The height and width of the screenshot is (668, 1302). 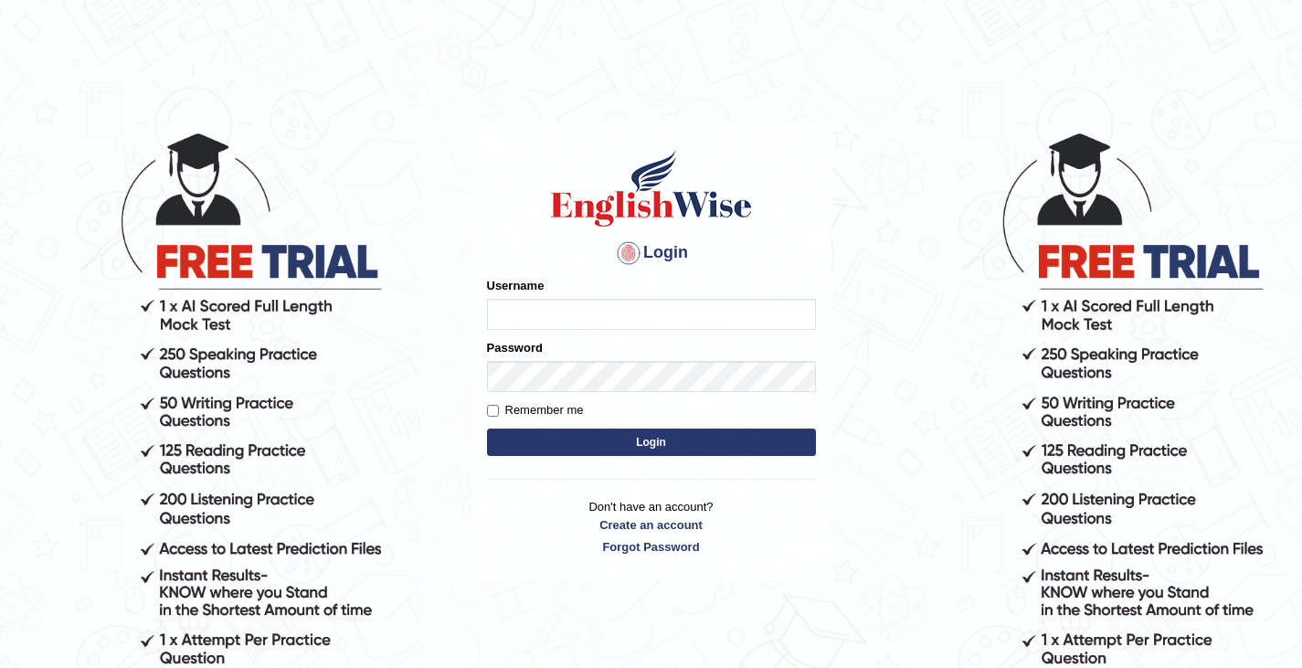 I want to click on p: Don't have an account?, so click(x=651, y=526).